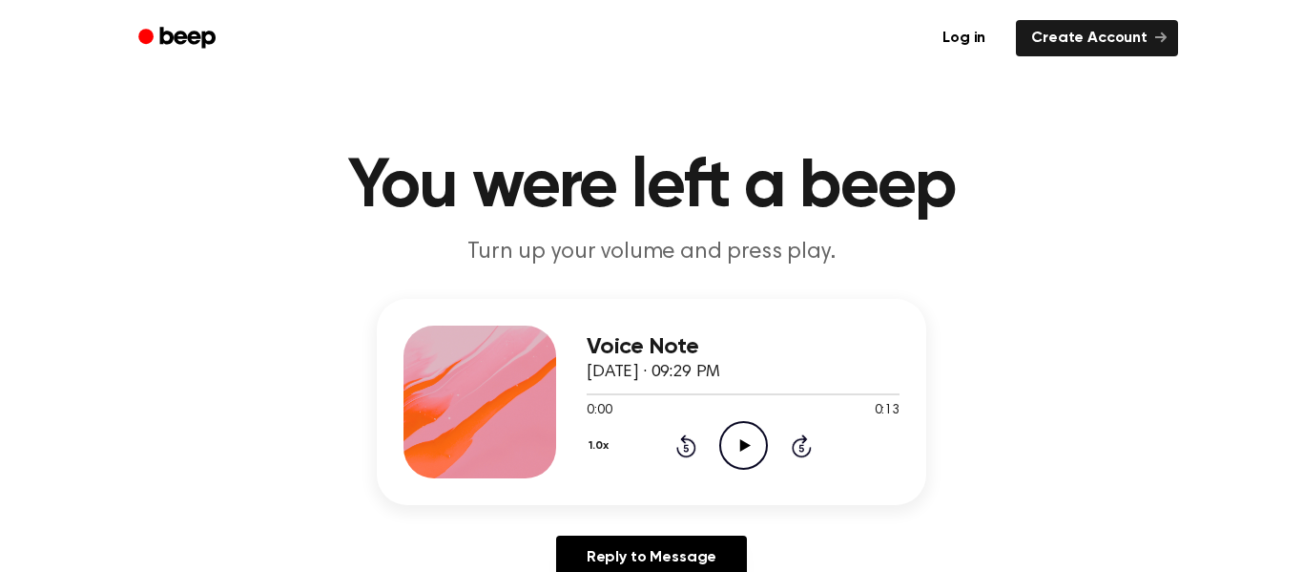  What do you see at coordinates (601, 446) in the screenshot?
I see `button: 1.0x` at bounding box center [601, 446].